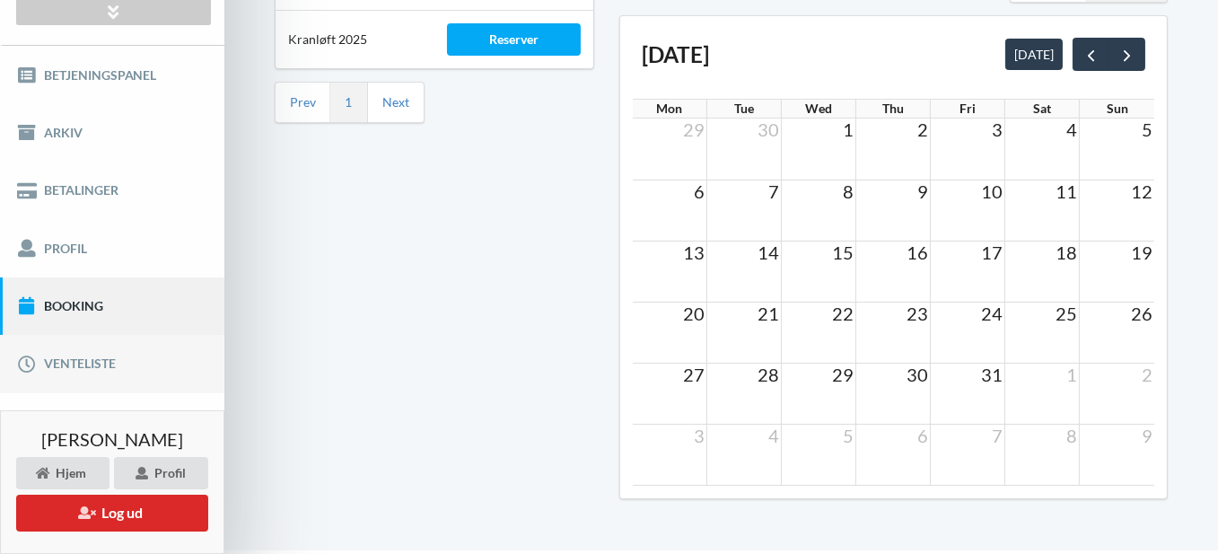  What do you see at coordinates (917, 252) in the screenshot?
I see `span: 16` at bounding box center [917, 252].